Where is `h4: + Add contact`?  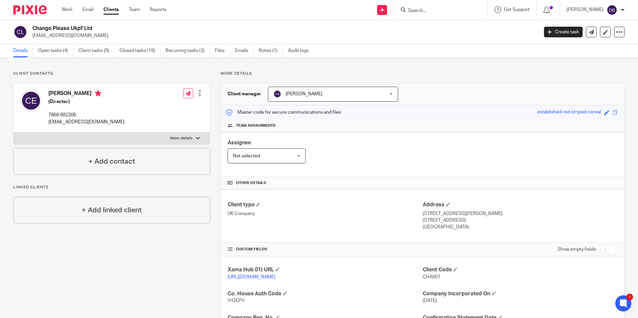 h4: + Add contact is located at coordinates (112, 161).